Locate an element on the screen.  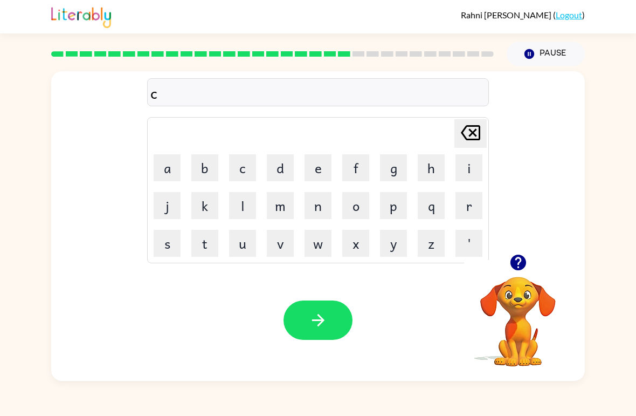
button: a is located at coordinates (167, 168).